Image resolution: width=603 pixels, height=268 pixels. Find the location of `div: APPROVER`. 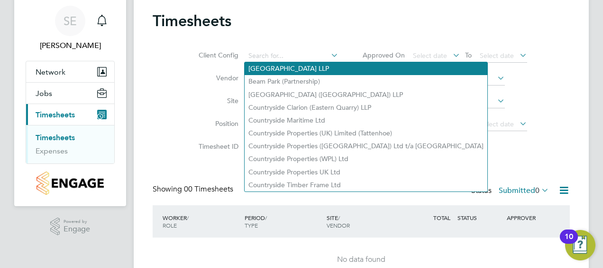

div: APPROVER is located at coordinates (529, 217).